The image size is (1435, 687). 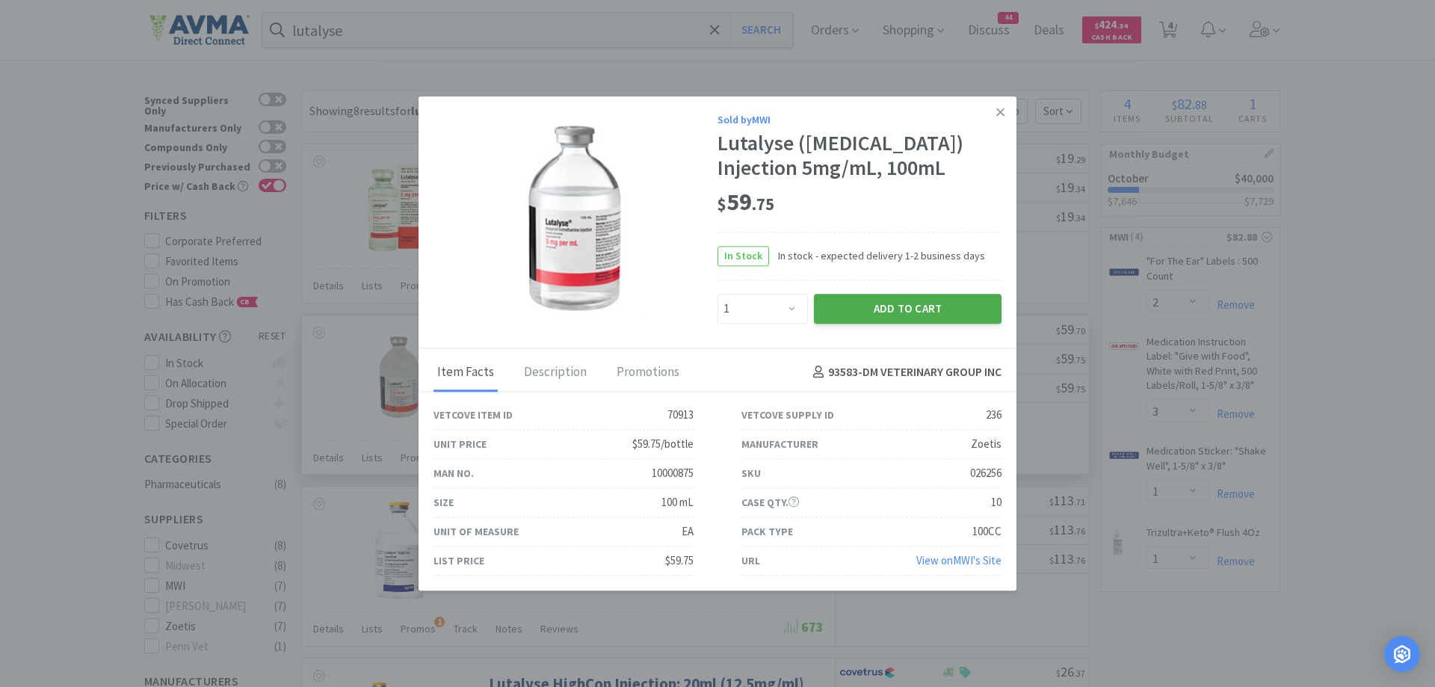 I want to click on div: Open Intercom Messenger, so click(x=1402, y=654).